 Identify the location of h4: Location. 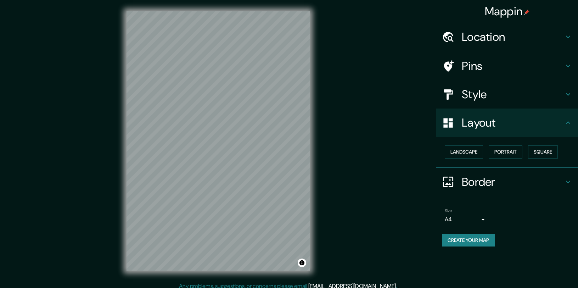
(512, 37).